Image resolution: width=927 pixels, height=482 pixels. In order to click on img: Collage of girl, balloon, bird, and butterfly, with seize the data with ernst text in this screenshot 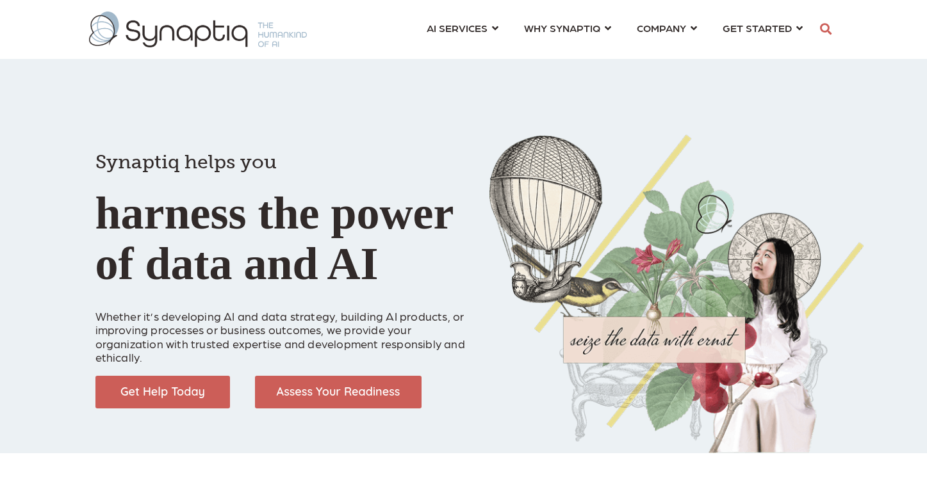, I will do `click(676, 294)`.